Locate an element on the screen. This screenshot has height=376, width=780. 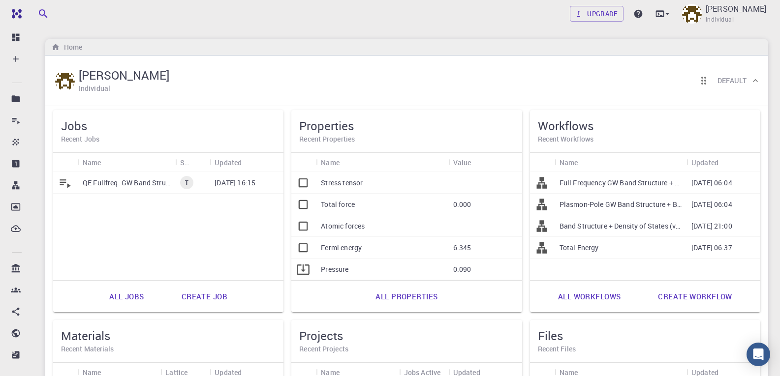
h6: Recent Projects is located at coordinates (406, 349).